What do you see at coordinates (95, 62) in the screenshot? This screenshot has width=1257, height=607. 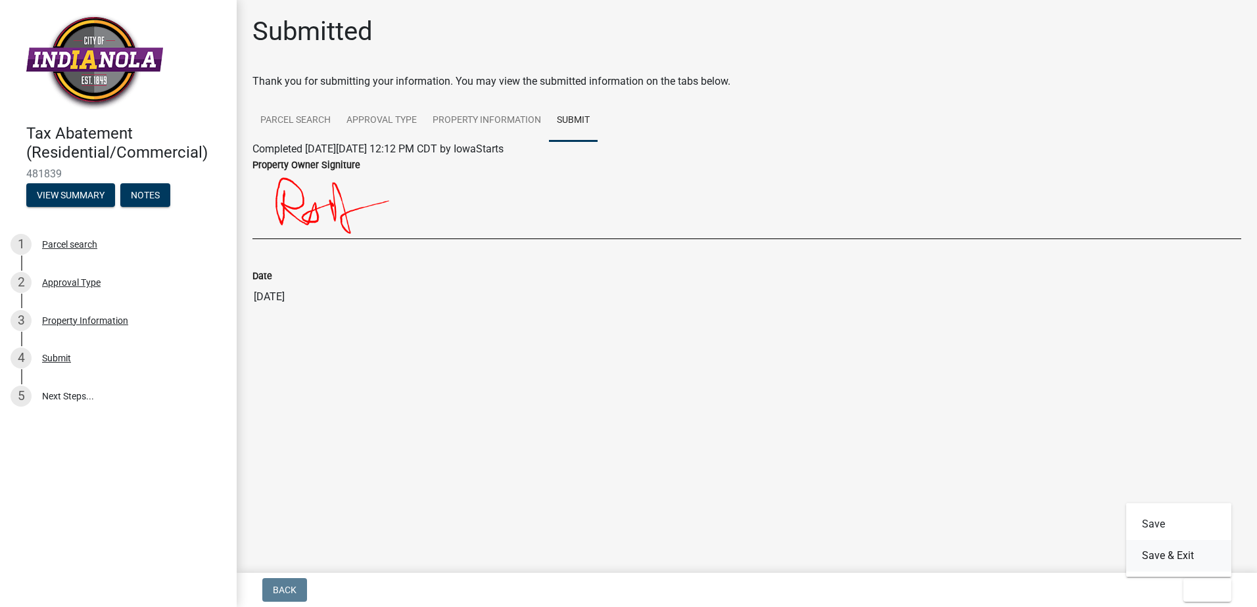 I see `img: City of Indianola, Iowa` at bounding box center [95, 62].